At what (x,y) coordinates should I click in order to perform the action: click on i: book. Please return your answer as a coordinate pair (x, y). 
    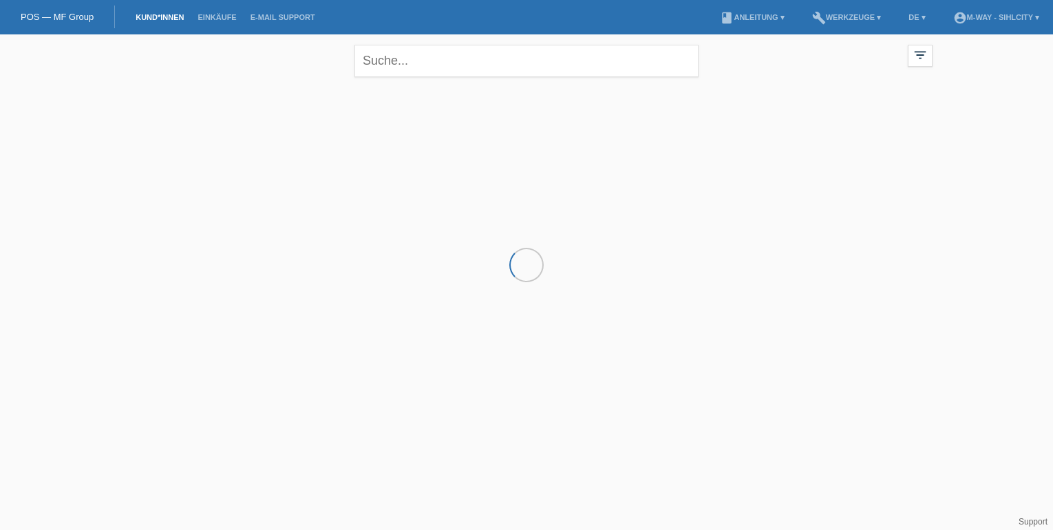
    Looking at the image, I should click on (727, 18).